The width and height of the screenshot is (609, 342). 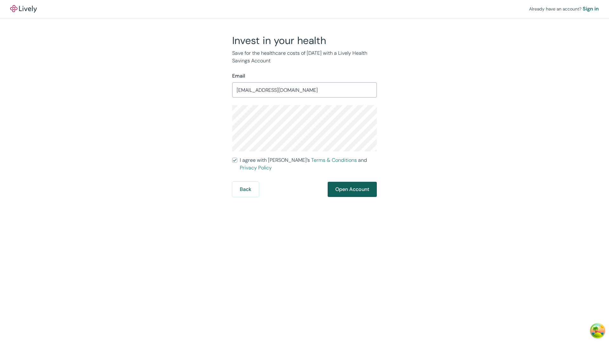 I want to click on img: Lively, so click(x=23, y=9).